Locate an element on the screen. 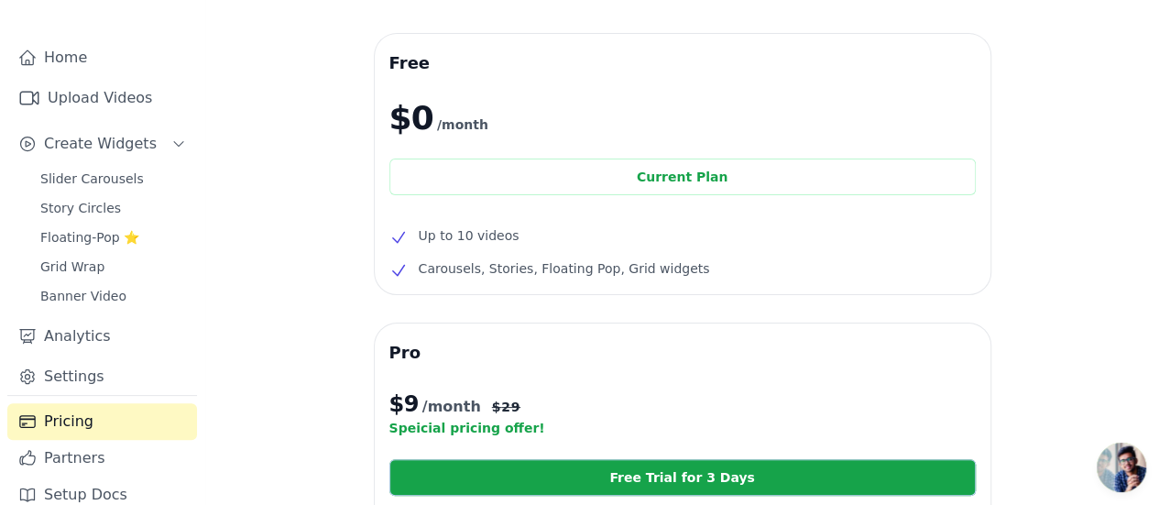  span: Carousels, Stories, Floating Pop, Grid widgets is located at coordinates (564, 268).